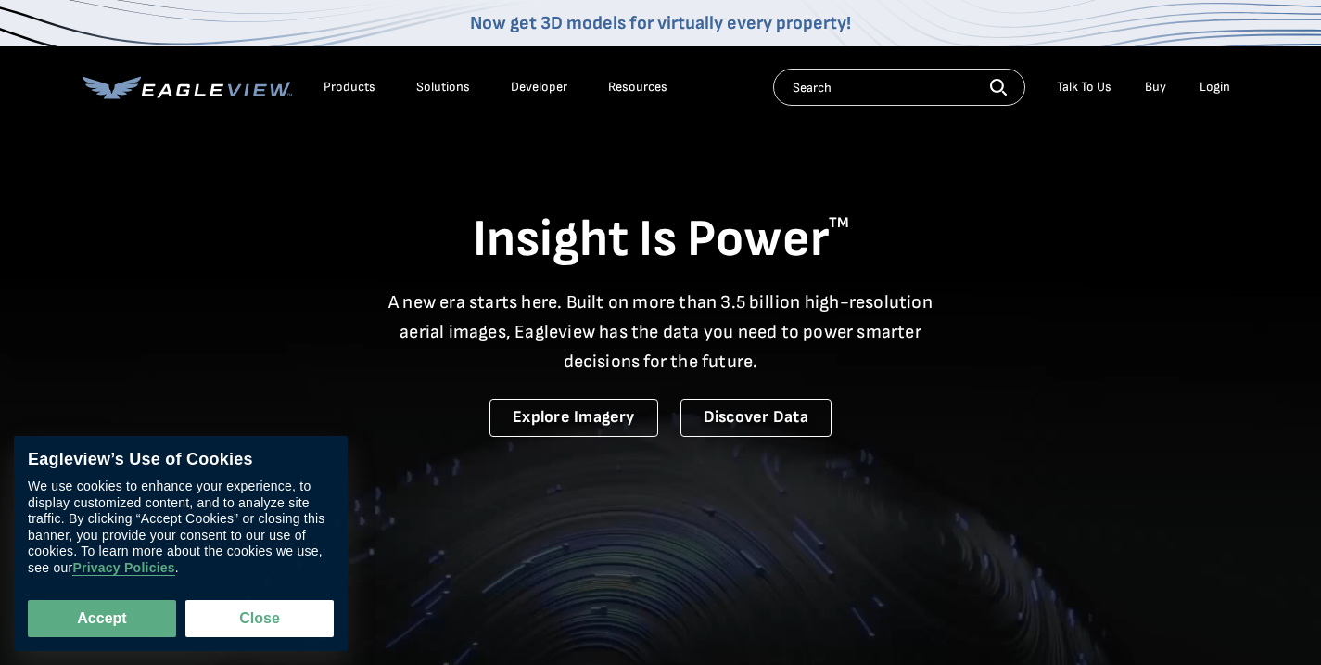  Describe the element at coordinates (638, 87) in the screenshot. I see `div: Resources` at that location.